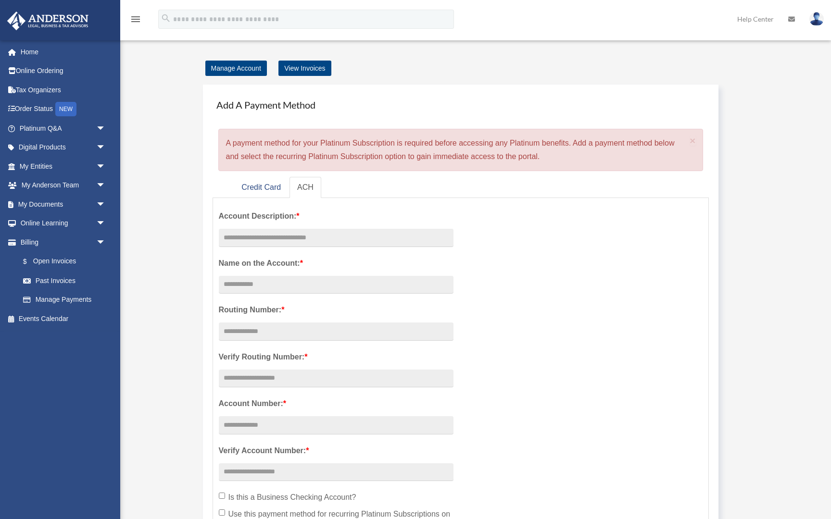  What do you see at coordinates (336, 263) in the screenshot?
I see `label: Name on the Account:` at bounding box center [336, 263].